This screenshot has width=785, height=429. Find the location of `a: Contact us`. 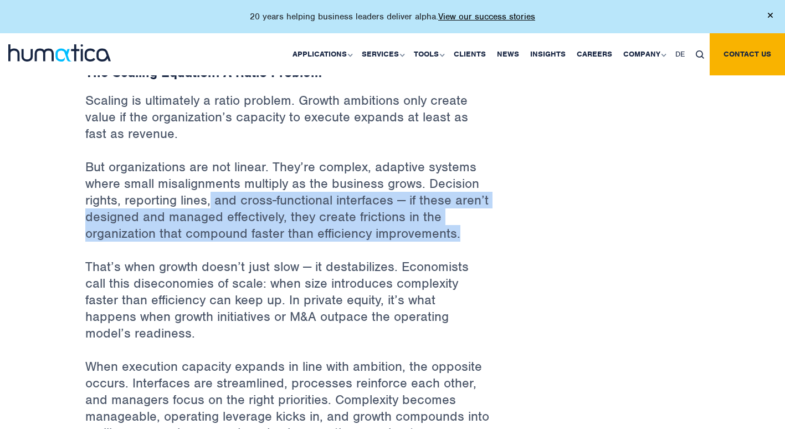

a: Contact us is located at coordinates (747, 54).